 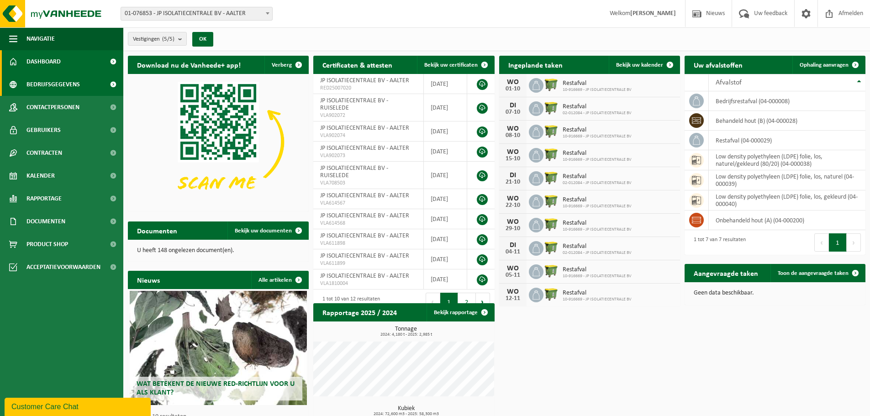 I want to click on h2: Rapportage 2025 / 2024, so click(x=360, y=312).